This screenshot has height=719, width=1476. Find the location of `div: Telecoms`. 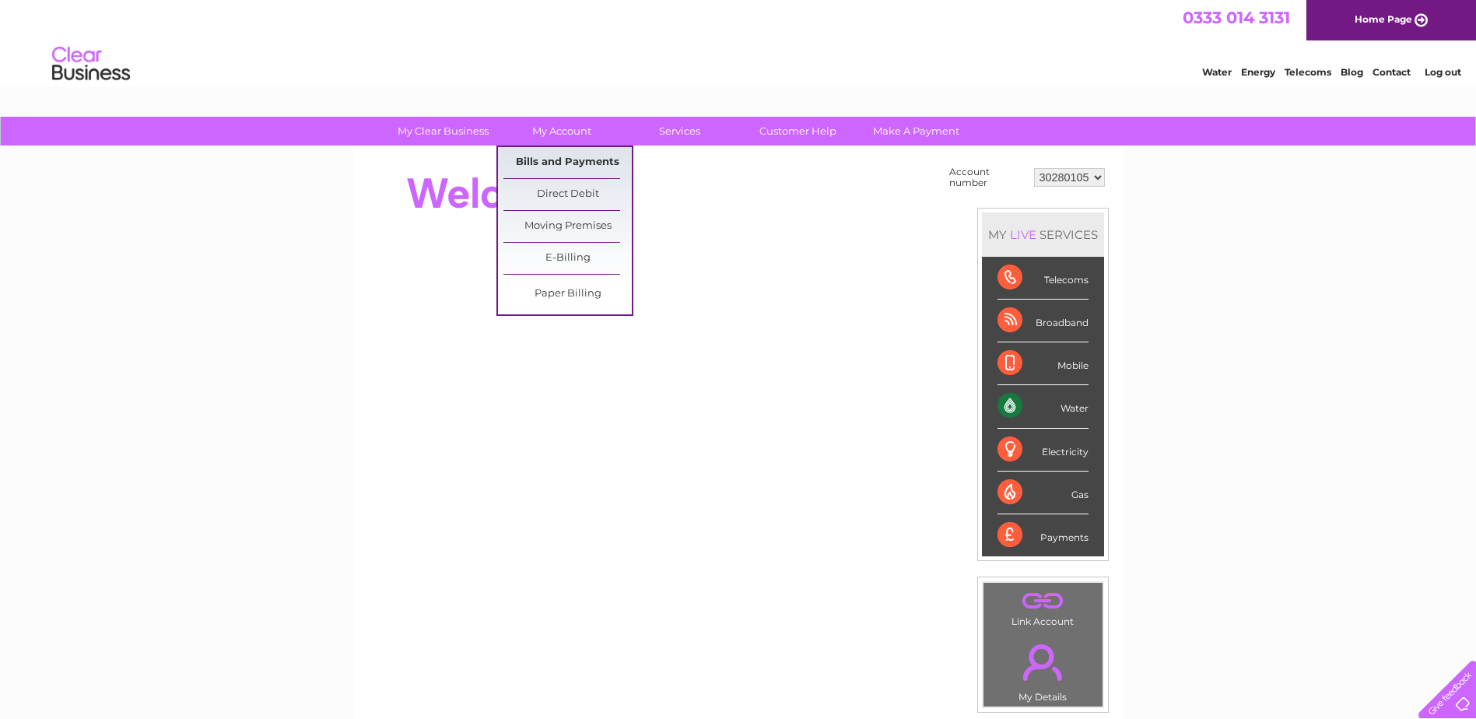

div: Telecoms is located at coordinates (1043, 278).